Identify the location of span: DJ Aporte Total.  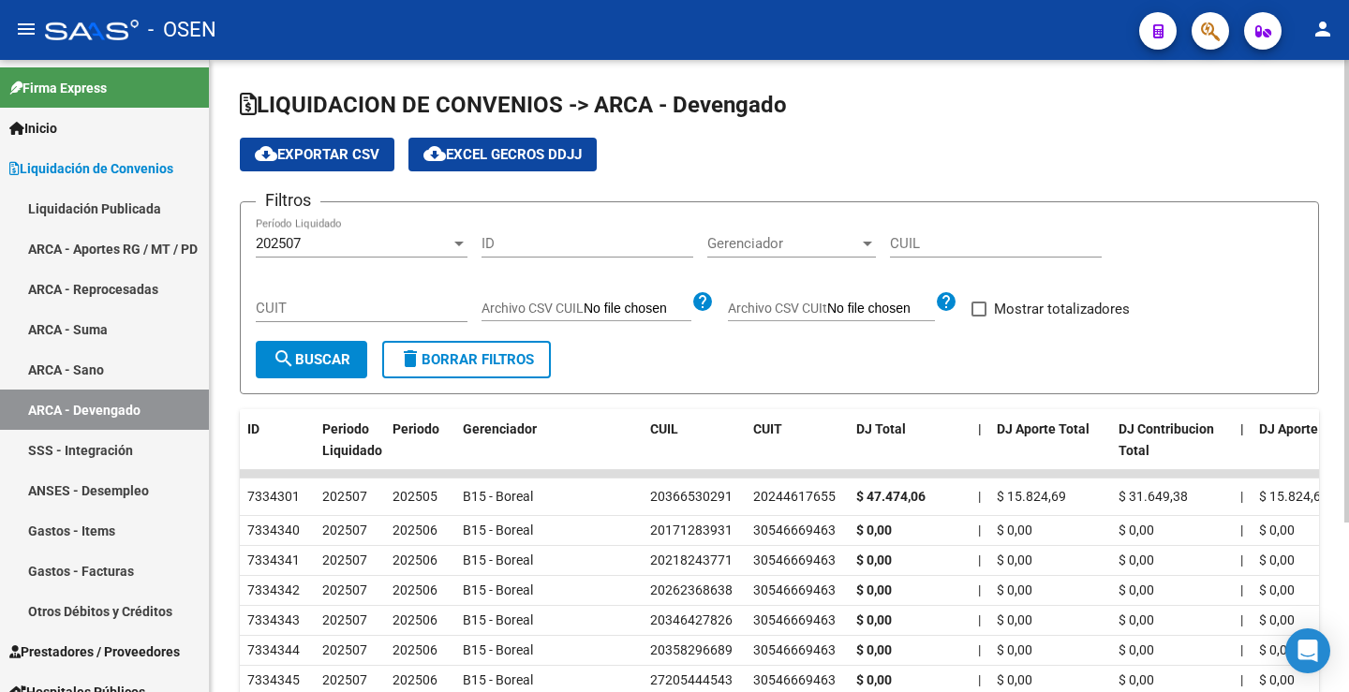
(1043, 429).